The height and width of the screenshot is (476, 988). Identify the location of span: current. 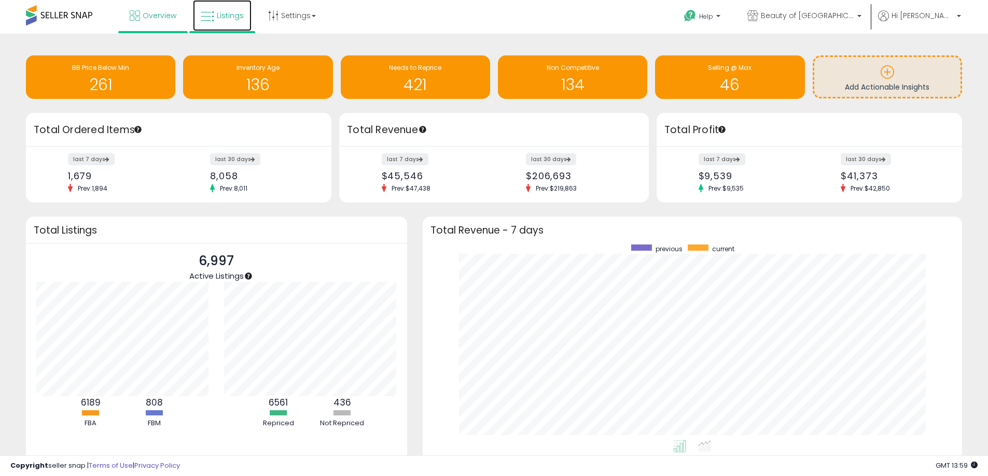
(723, 249).